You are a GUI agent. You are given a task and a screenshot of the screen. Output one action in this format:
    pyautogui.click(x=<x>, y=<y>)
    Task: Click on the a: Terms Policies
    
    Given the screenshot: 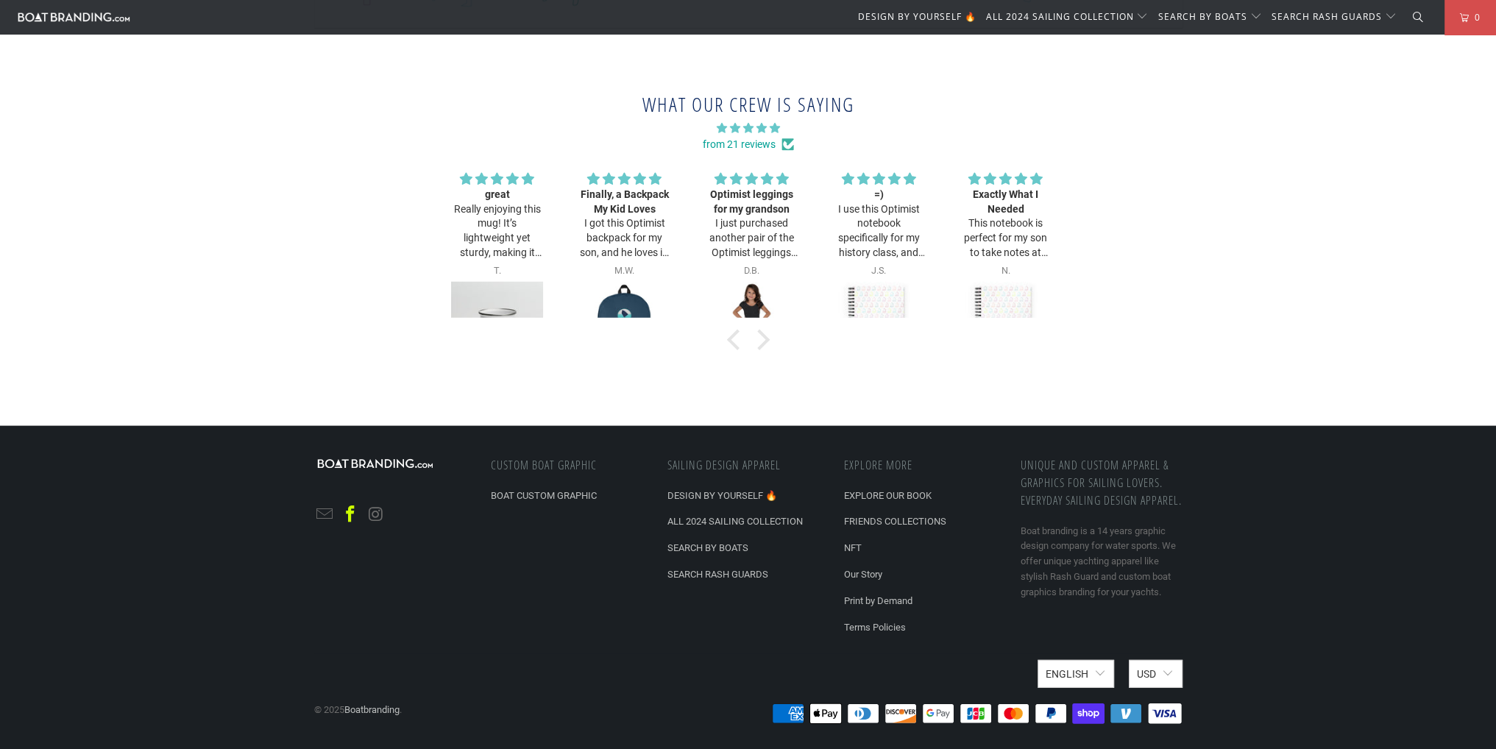 What is the action you would take?
    pyautogui.click(x=875, y=627)
    